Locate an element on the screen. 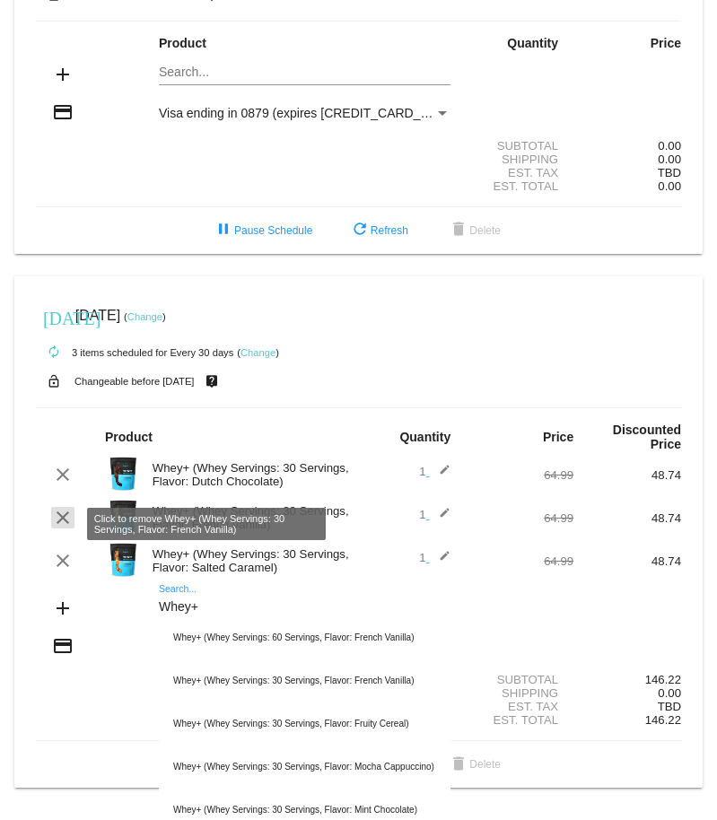  img: Image-1-Carousel-Whey-2lb-Salted-Caramel-no-badge.png is located at coordinates (123, 560).